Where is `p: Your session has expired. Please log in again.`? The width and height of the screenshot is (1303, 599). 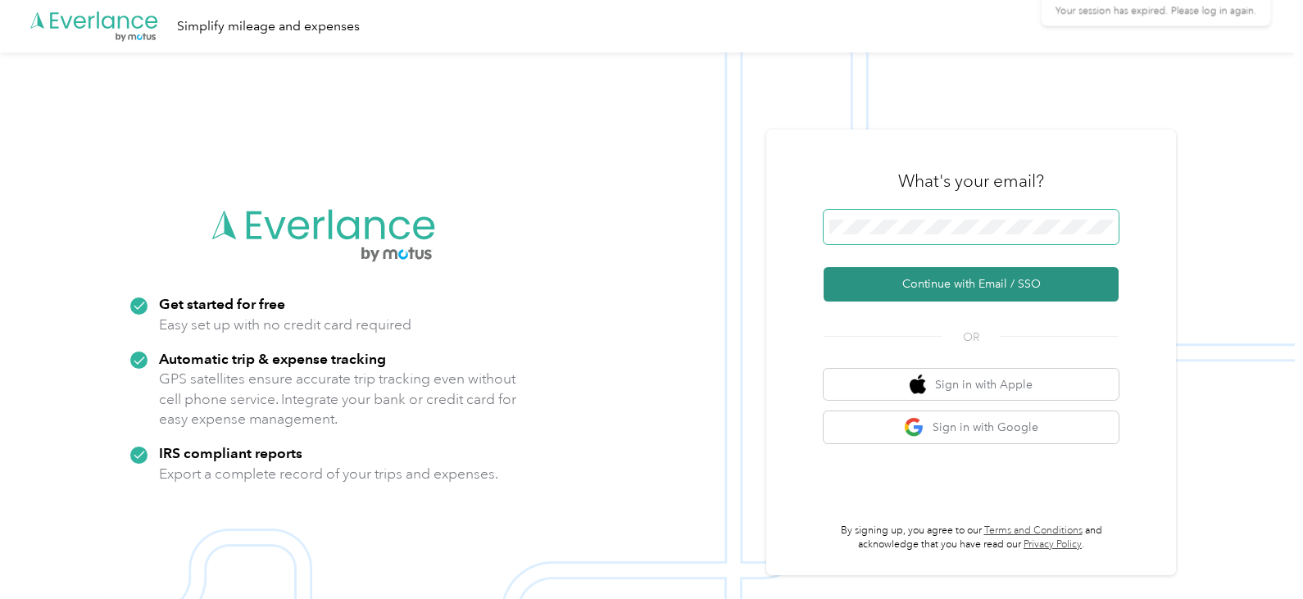
p: Your session has expired. Please log in again. is located at coordinates (1156, 59).